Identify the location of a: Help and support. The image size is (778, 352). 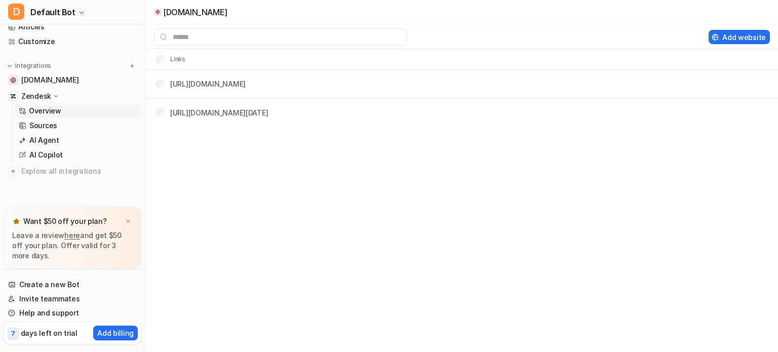
(72, 313).